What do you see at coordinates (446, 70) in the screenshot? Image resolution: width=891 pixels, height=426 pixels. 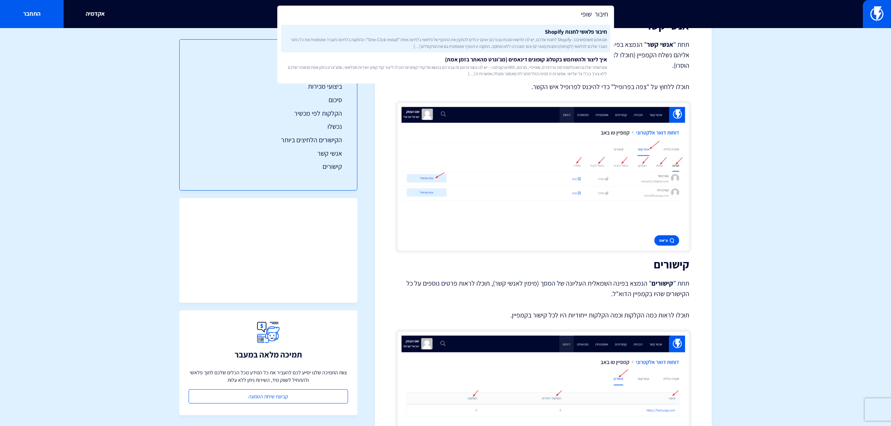 I see `span: אם האתר שלכם הוא פלטפורמת וורדפרס, שופיפיי, מג’נטו, WIX או קונימבו – יש לנו בשורות טובות עבורכם ב...` at bounding box center [446, 70].